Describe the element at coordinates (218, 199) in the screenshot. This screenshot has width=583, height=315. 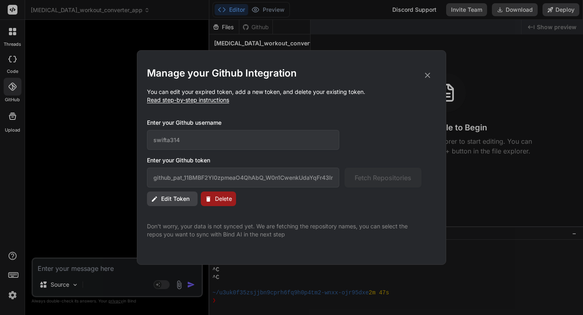
I see `button: Delete` at that location.